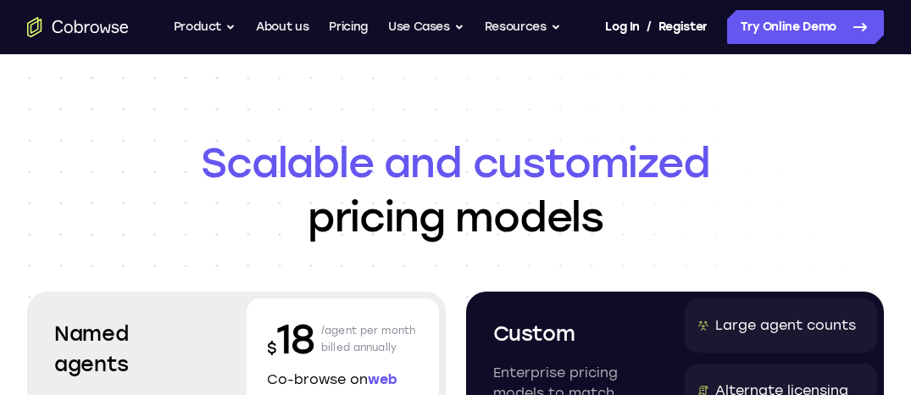  I want to click on a: Pricing, so click(348, 27).